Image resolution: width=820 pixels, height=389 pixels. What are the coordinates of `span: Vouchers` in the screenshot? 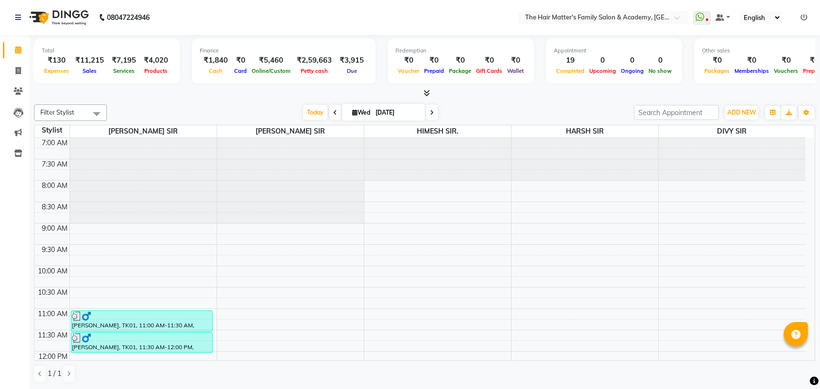 It's located at (786, 71).